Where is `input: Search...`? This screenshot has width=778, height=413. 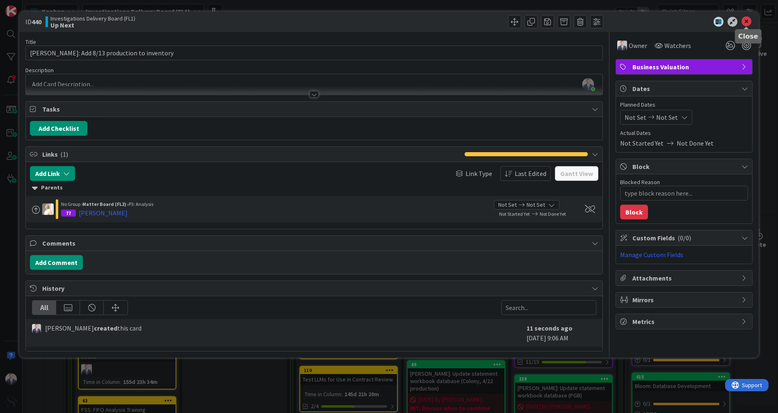
input: Search... is located at coordinates (548, 307).